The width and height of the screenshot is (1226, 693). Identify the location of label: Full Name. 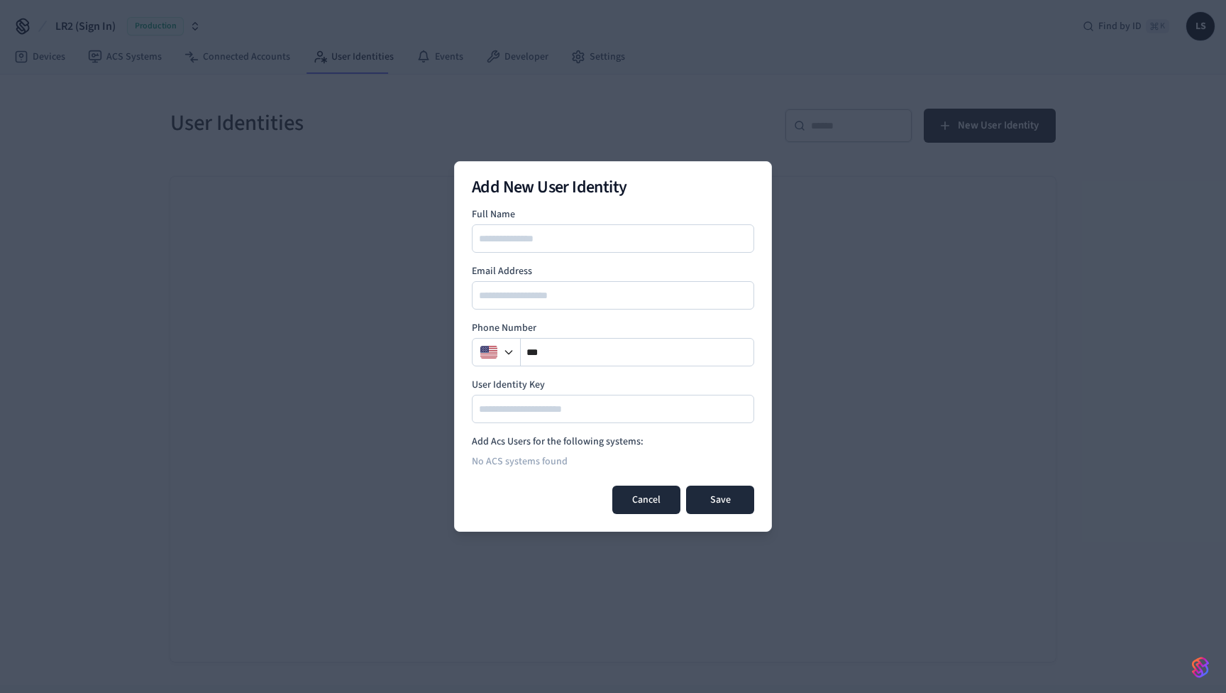
(613, 214).